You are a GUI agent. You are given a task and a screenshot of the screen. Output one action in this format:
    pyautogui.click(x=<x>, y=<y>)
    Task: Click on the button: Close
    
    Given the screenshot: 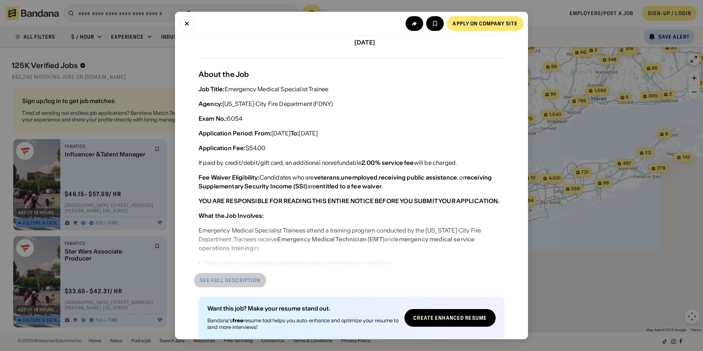 What is the action you would take?
    pyautogui.click(x=187, y=24)
    